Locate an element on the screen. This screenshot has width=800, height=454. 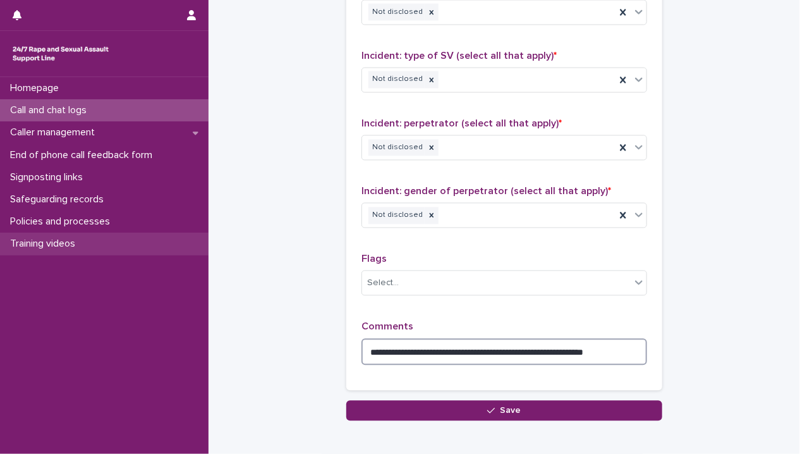
p: Safeguarding records is located at coordinates (59, 199).